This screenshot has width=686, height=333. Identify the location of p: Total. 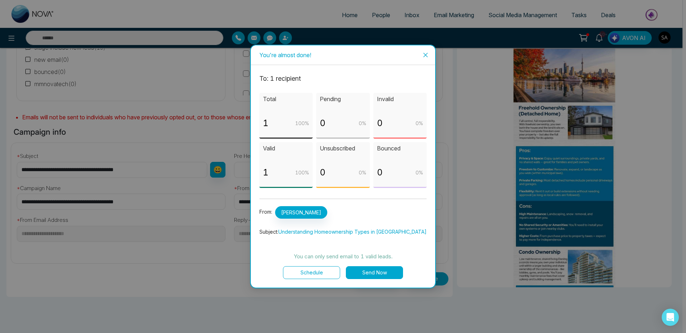
(286, 99).